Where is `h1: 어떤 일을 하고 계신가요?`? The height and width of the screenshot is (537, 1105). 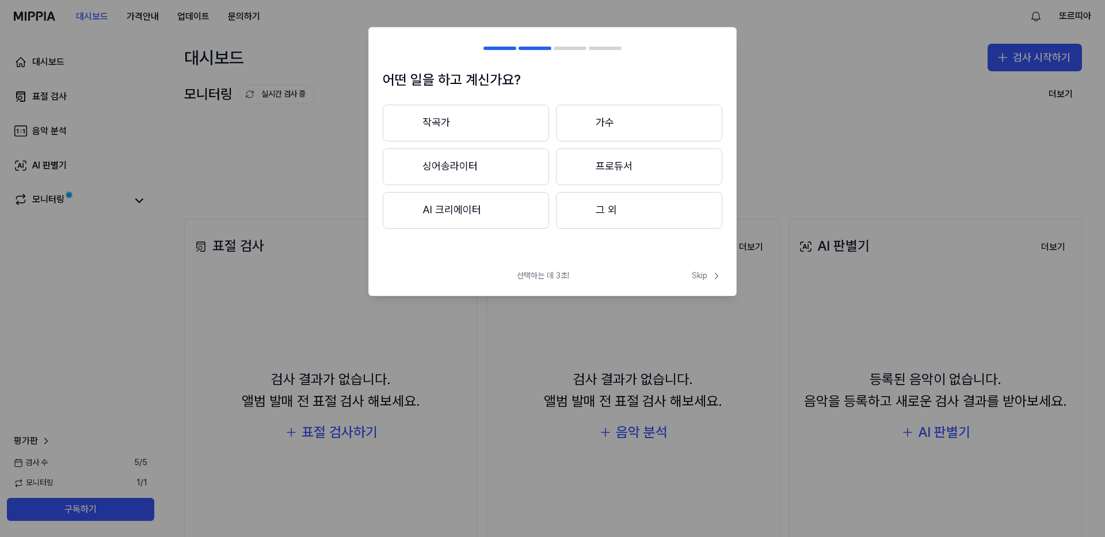 h1: 어떤 일을 하고 계신가요? is located at coordinates (552, 80).